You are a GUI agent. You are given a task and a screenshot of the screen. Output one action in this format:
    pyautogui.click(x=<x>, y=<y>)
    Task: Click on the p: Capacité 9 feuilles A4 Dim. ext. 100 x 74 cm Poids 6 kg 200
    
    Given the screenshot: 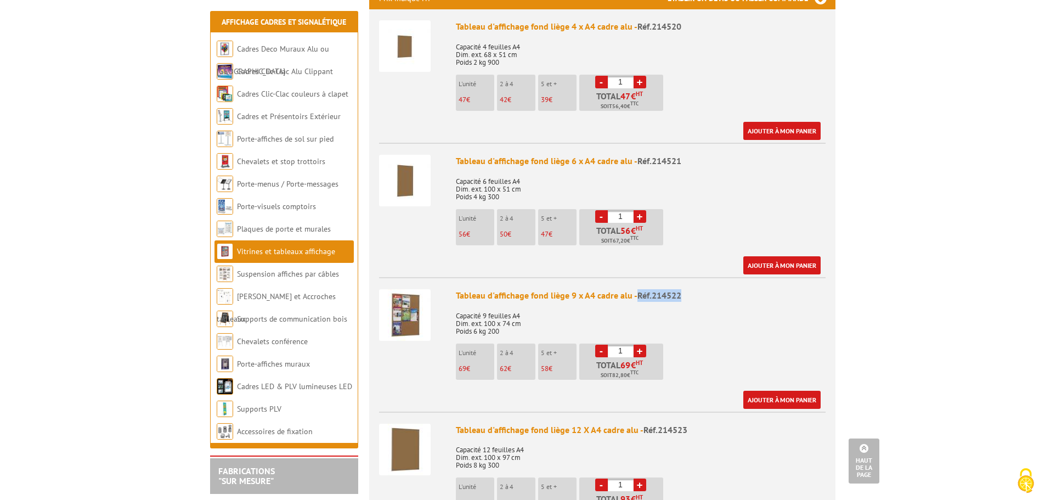 What is the action you would take?
    pyautogui.click(x=640, y=320)
    